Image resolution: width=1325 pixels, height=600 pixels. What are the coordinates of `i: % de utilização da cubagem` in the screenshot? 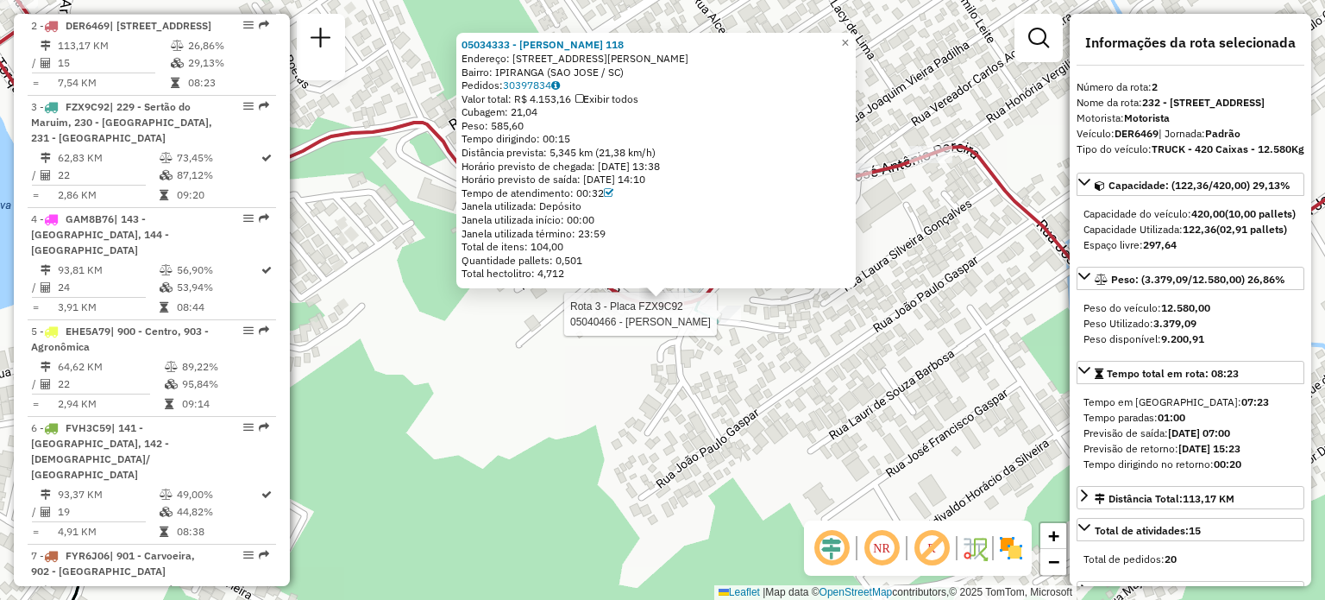 It's located at (166, 287).